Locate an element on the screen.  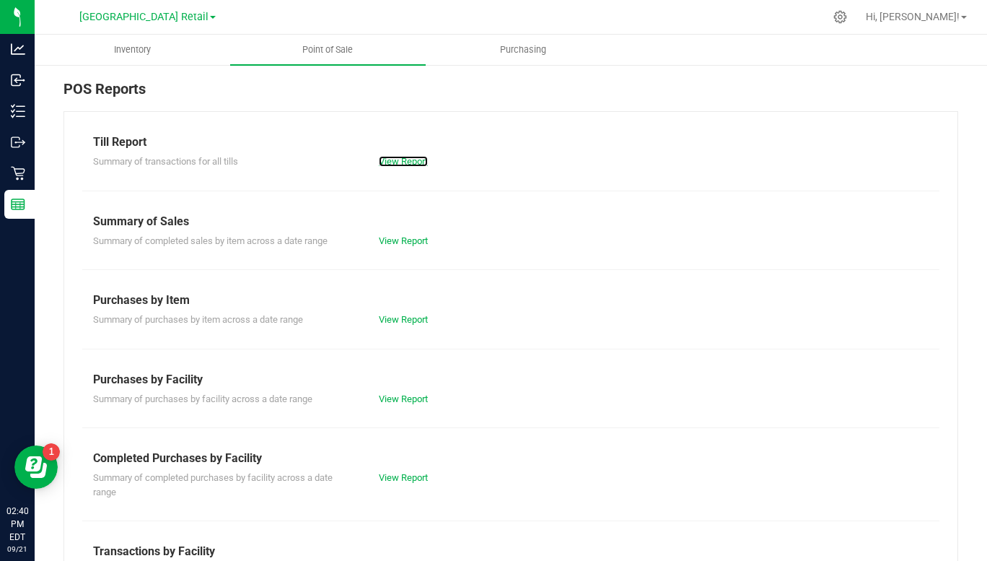
inline-svg: Inventory is located at coordinates (18, 111).